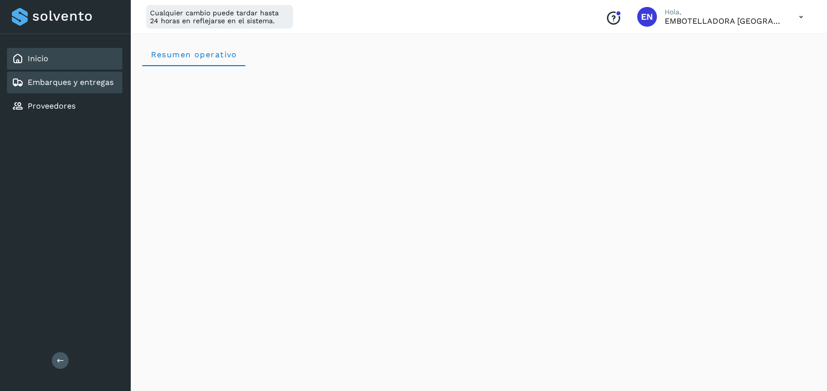 The image size is (827, 391). Describe the element at coordinates (51, 106) in the screenshot. I see `a: Proveedores` at that location.